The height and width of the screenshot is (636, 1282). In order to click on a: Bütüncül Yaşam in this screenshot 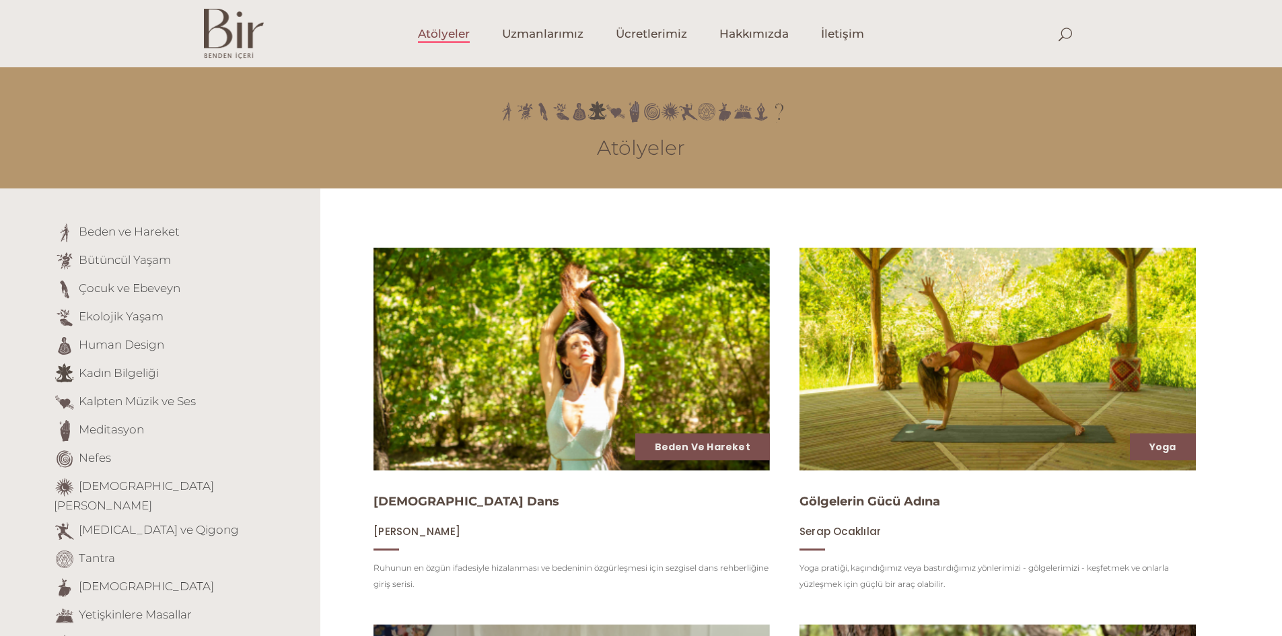, I will do `click(124, 260)`.